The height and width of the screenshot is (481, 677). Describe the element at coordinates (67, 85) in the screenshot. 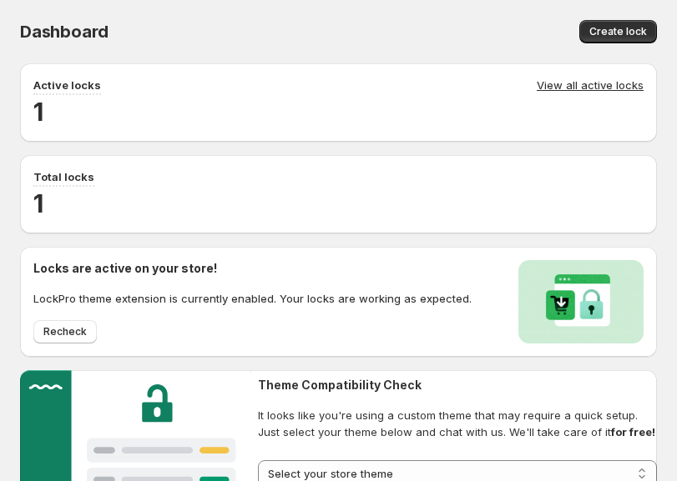

I see `p: Active locks` at that location.